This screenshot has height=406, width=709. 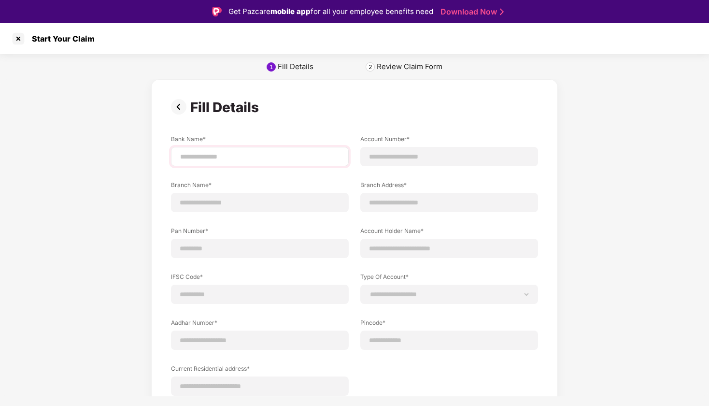 I want to click on label: Pincode*, so click(x=449, y=324).